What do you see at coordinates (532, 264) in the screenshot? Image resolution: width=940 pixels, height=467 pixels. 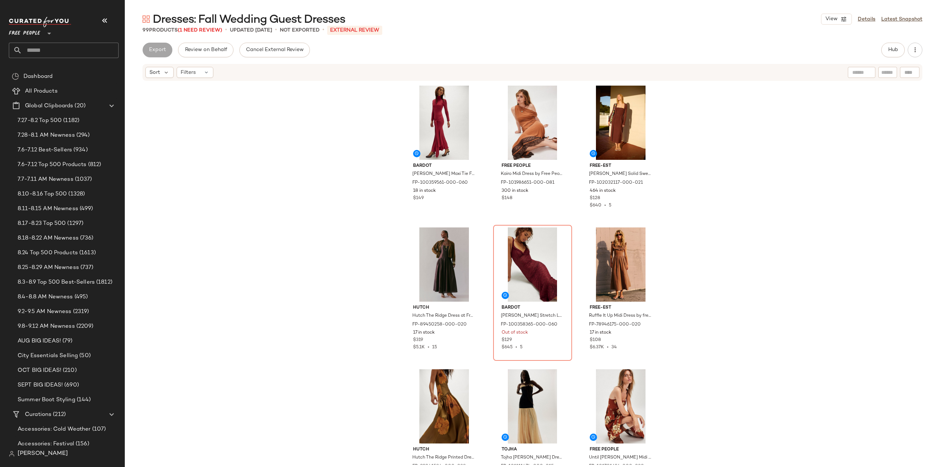 I see `img: 100358365_060_a` at bounding box center [532, 264].